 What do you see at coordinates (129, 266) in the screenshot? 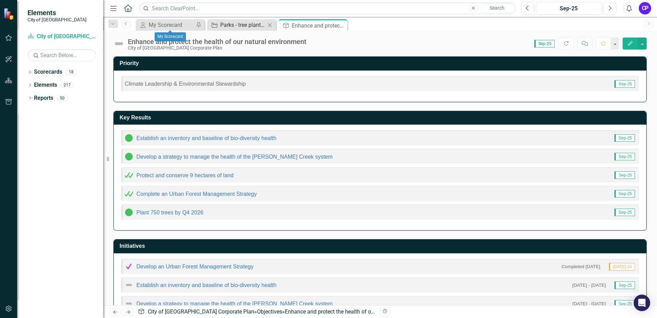
I see `img: Complete` at bounding box center [129, 266].